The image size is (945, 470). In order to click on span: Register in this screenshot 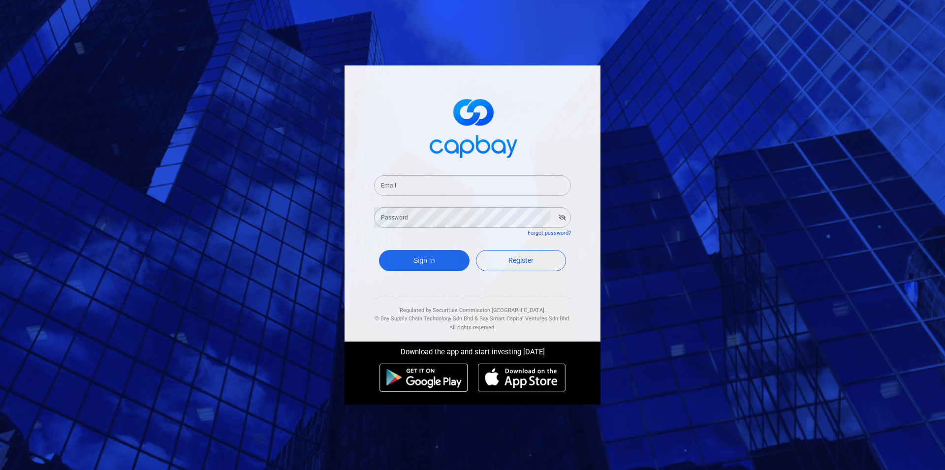, I will do `click(521, 260)`.